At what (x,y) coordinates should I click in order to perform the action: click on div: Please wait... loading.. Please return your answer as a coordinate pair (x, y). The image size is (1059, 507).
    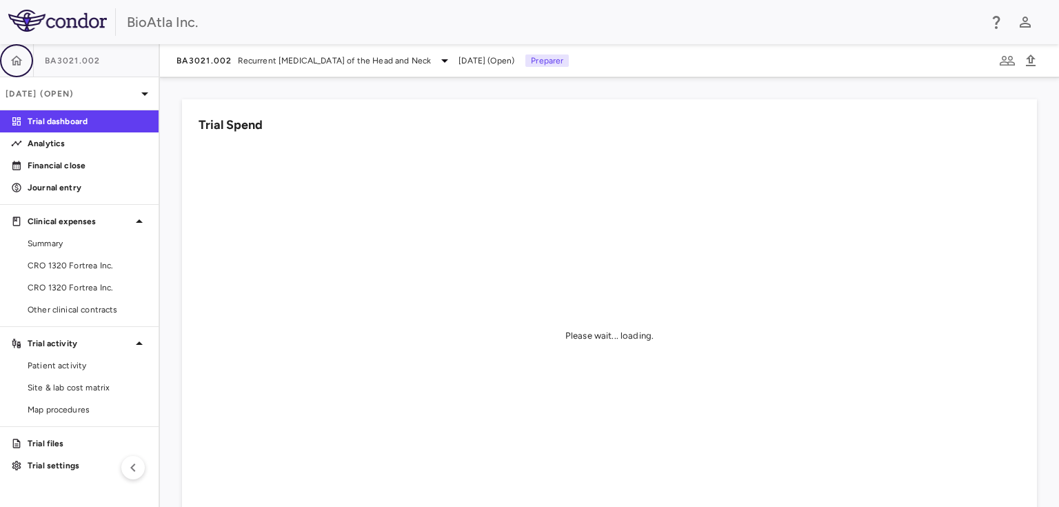
    Looking at the image, I should click on (609, 336).